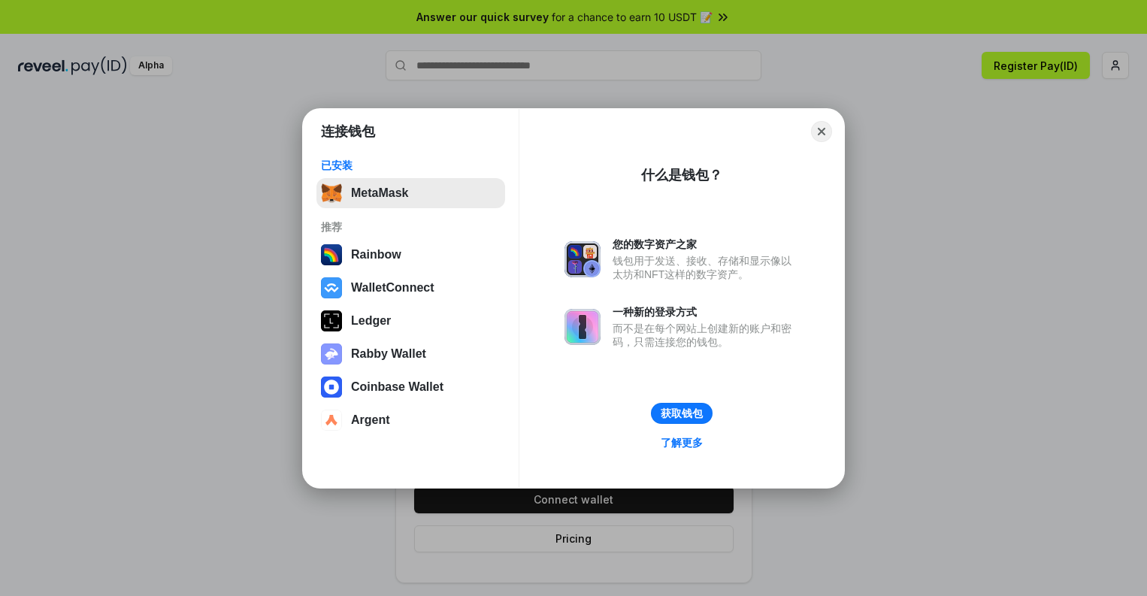 This screenshot has height=596, width=1147. Describe the element at coordinates (706, 267) in the screenshot. I see `div: 钱包用于发送、接收、存储和显示像以太坊和NFT这样的数字资产。` at that location.